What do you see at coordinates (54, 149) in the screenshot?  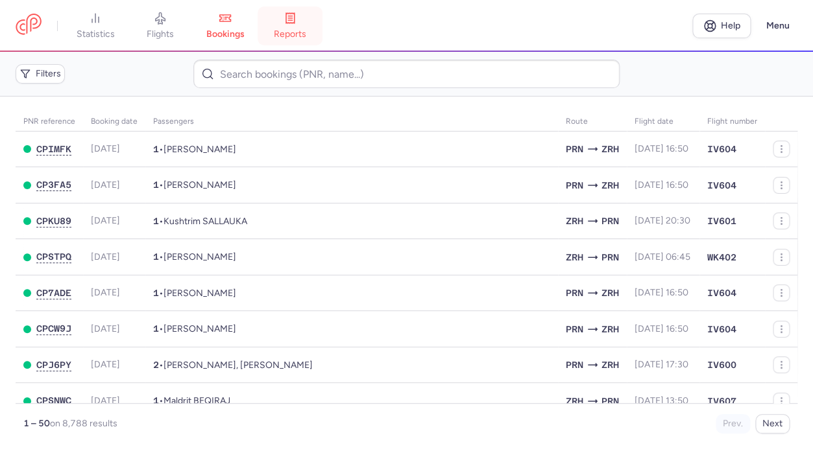 I see `button: CPIMFK` at bounding box center [54, 149].